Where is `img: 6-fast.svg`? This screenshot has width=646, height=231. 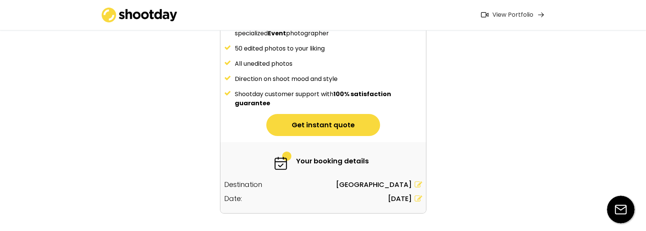 img: 6-fast.svg is located at coordinates (283, 160).